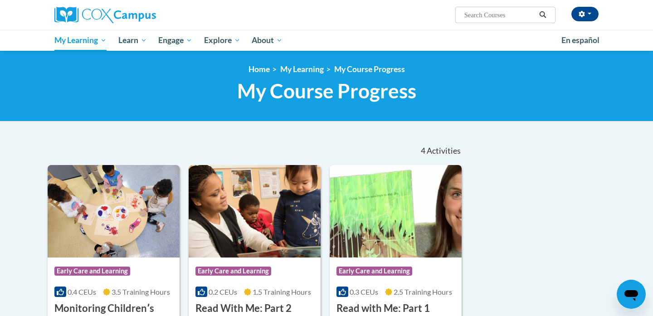 The image size is (653, 316). I want to click on span: 2.5 Training Hours, so click(422, 291).